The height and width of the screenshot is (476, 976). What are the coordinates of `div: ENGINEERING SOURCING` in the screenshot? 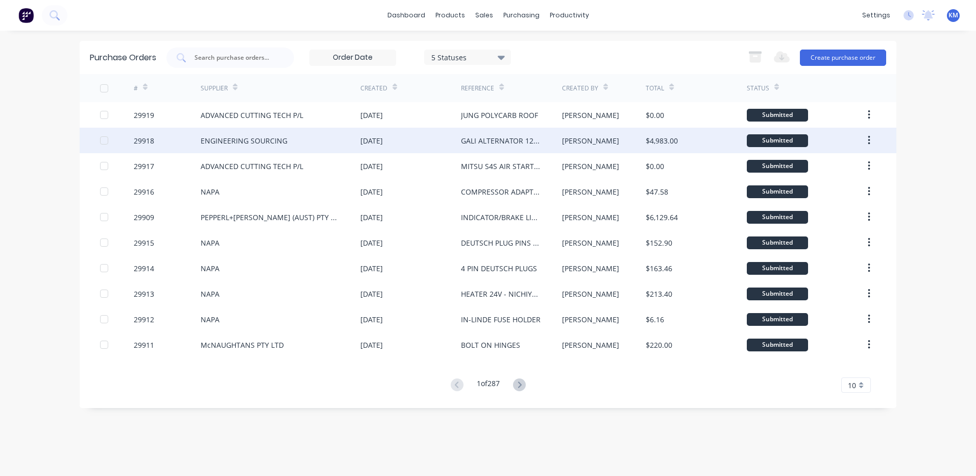 It's located at (244, 140).